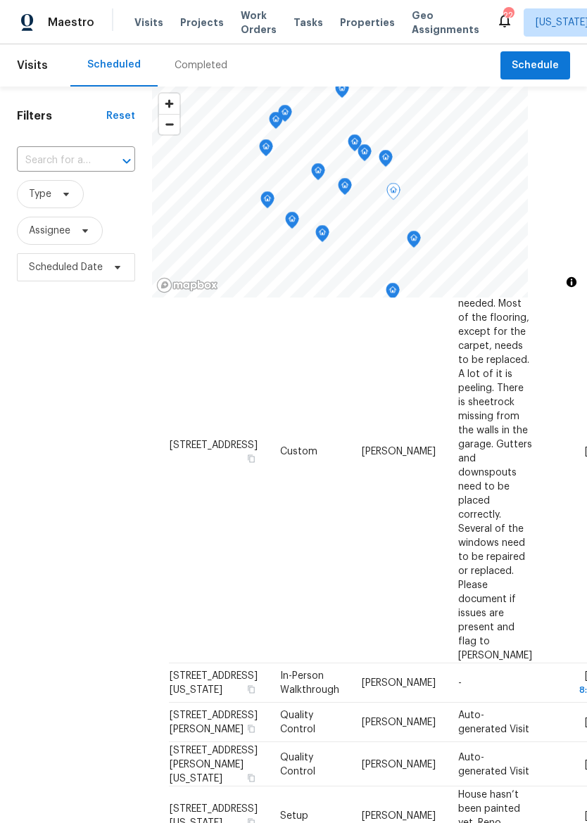  What do you see at coordinates (187, 285) in the screenshot?
I see `a: Mapbox homepage` at bounding box center [187, 285].